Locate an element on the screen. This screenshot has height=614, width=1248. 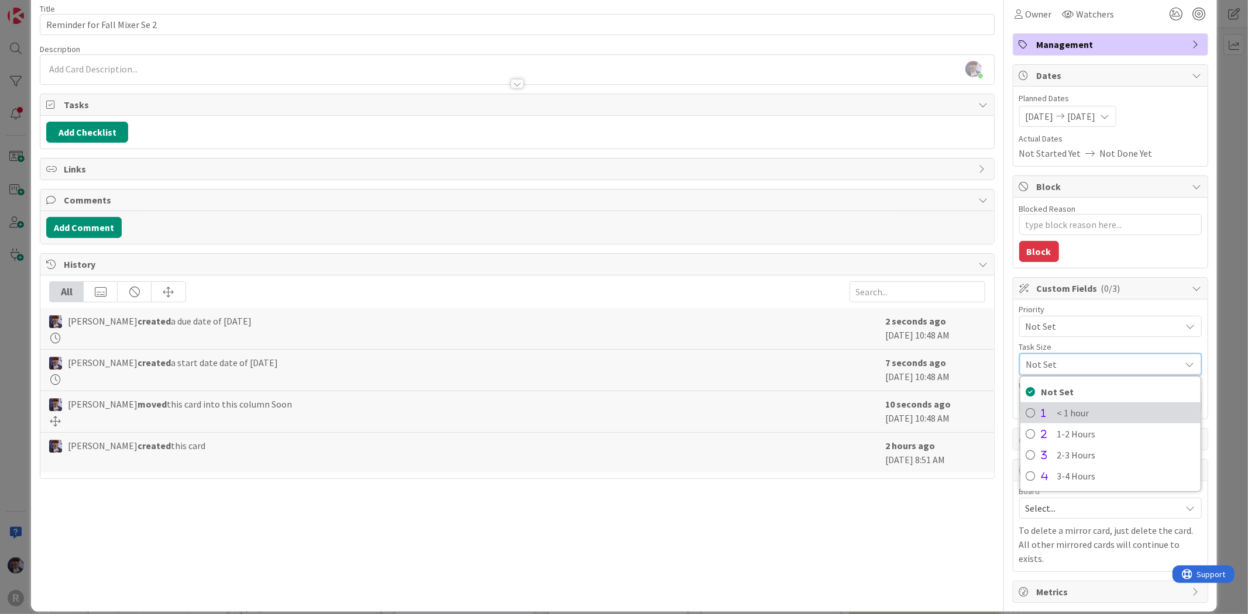
span: History is located at coordinates (518, 265).